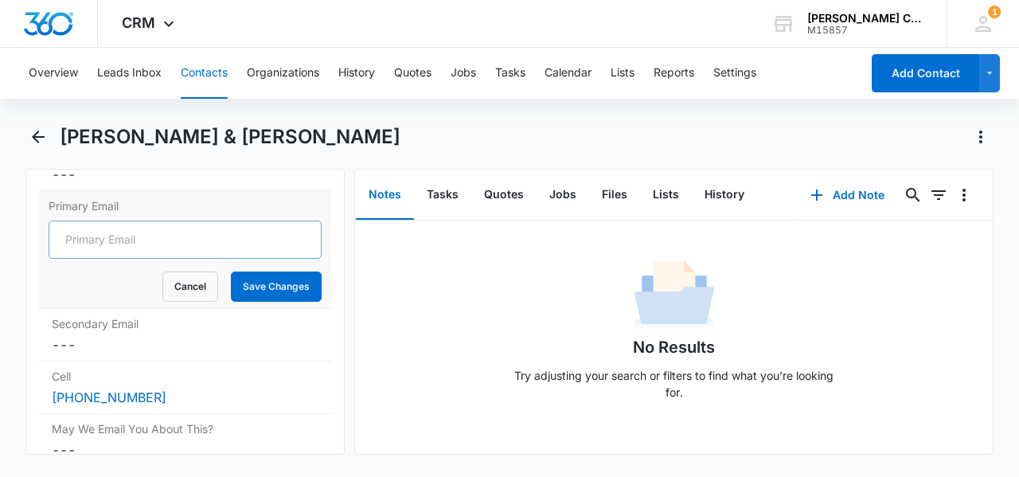  What do you see at coordinates (190, 286) in the screenshot?
I see `button: Cancel` at bounding box center [190, 286].